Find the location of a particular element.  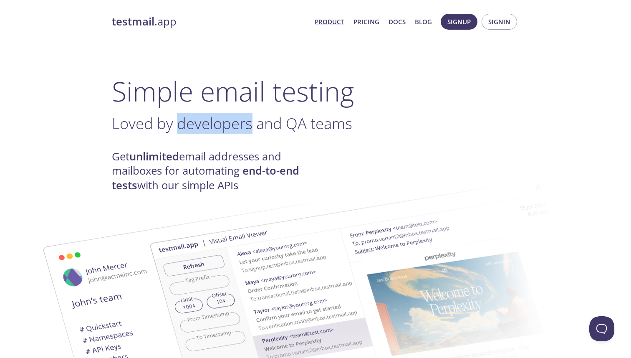

a: Product is located at coordinates (329, 22).